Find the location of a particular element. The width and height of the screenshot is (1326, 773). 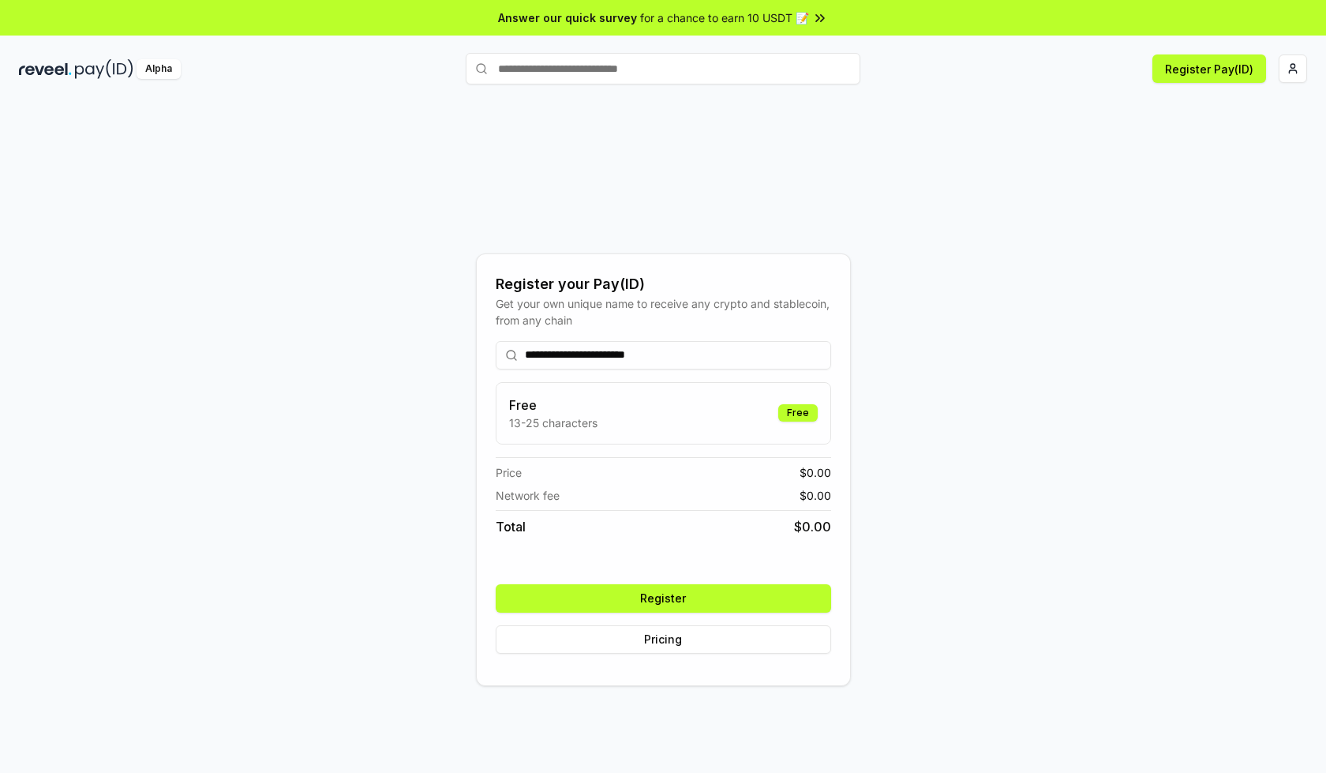

span: Network fee is located at coordinates (527, 495).